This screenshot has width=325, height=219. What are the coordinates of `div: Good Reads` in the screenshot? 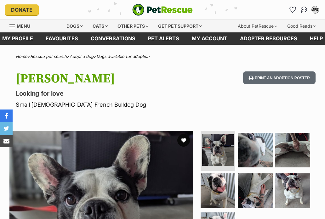 It's located at (301, 26).